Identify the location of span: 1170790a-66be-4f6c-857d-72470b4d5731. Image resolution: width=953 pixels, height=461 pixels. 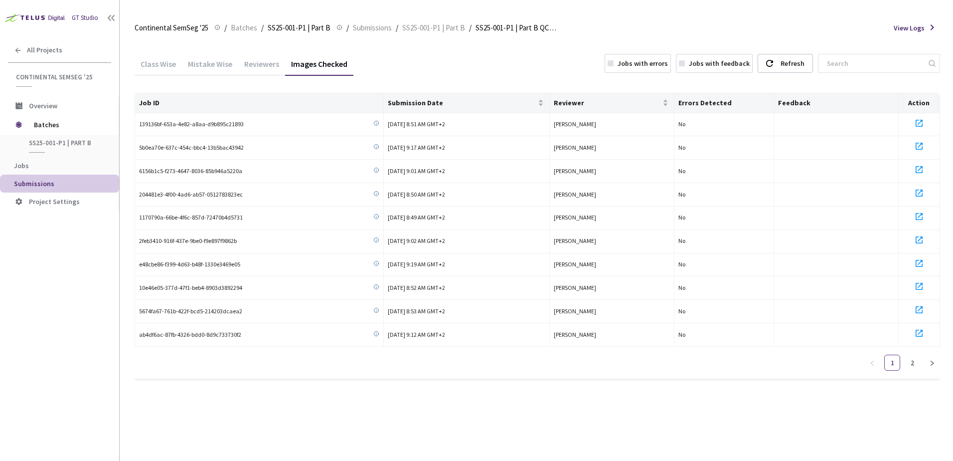
(191, 217).